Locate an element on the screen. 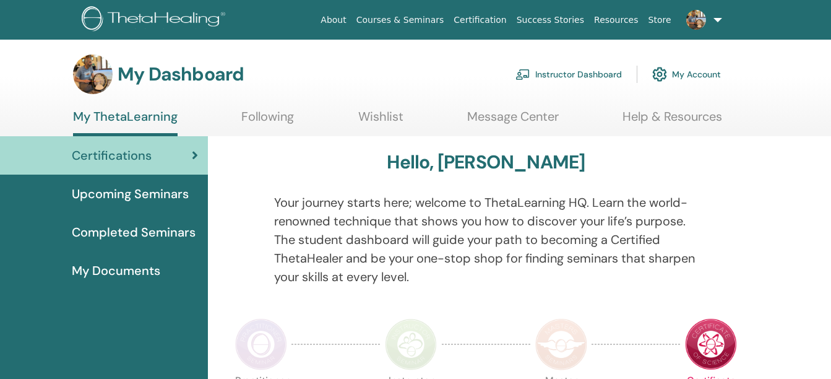 This screenshot has height=379, width=831. a: Message Center is located at coordinates (513, 121).